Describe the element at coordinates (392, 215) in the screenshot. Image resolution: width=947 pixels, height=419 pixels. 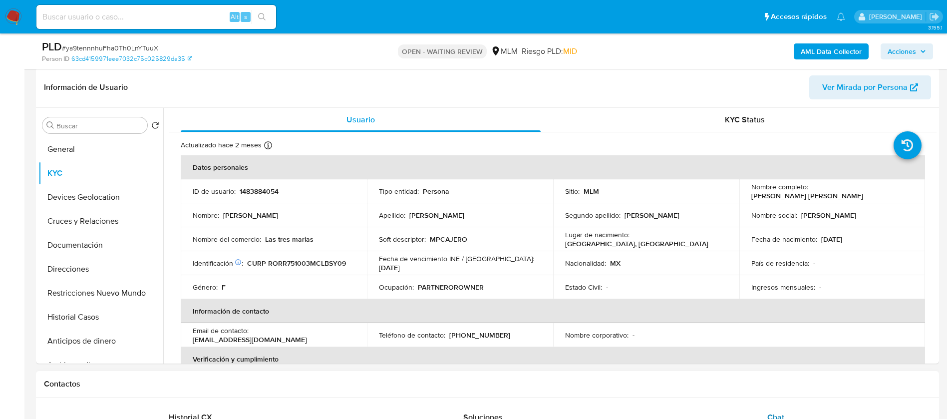
I see `p: Apellido :` at that location.